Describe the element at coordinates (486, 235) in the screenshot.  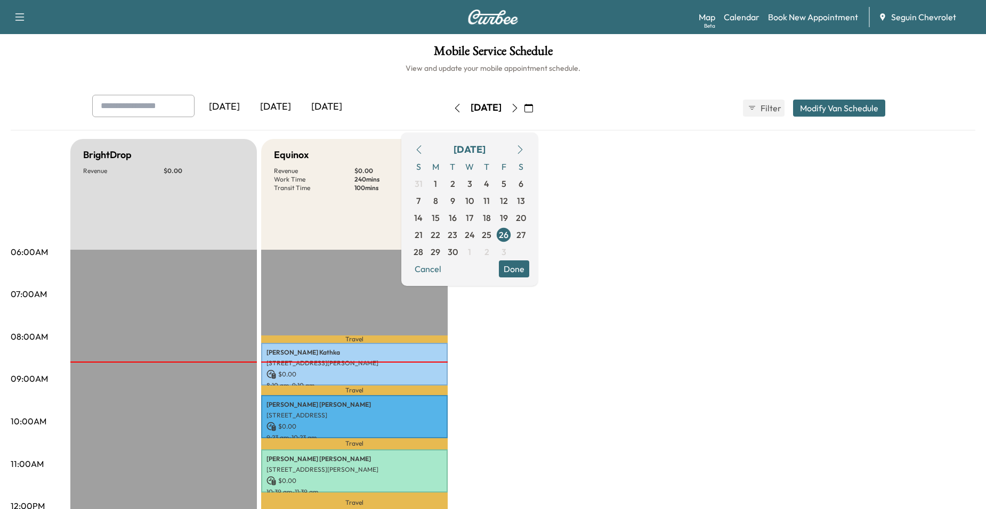
I see `span: 25` at that location.